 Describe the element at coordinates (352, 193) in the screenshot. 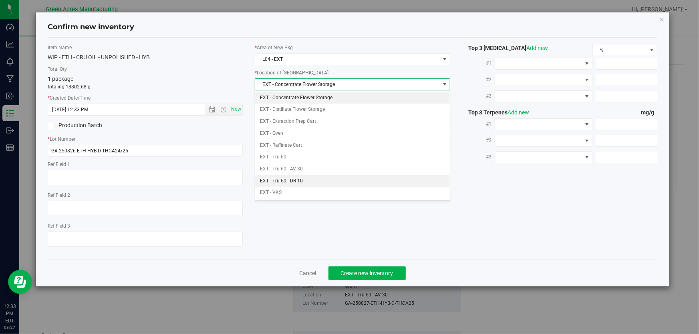

I see `li: EXT - VKS` at that location.